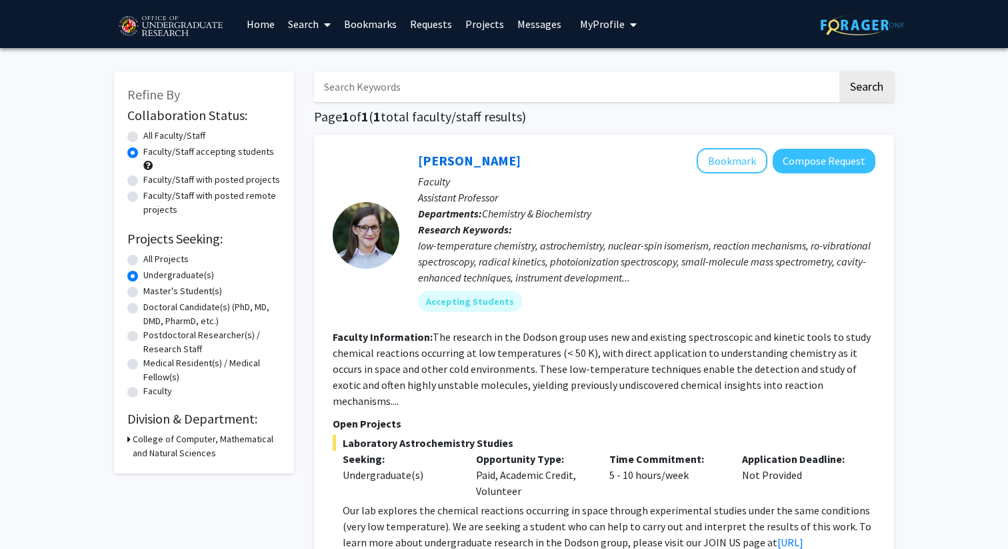 Image resolution: width=1008 pixels, height=549 pixels. Describe the element at coordinates (862, 25) in the screenshot. I see `img: ForagerOne Logo` at that location.